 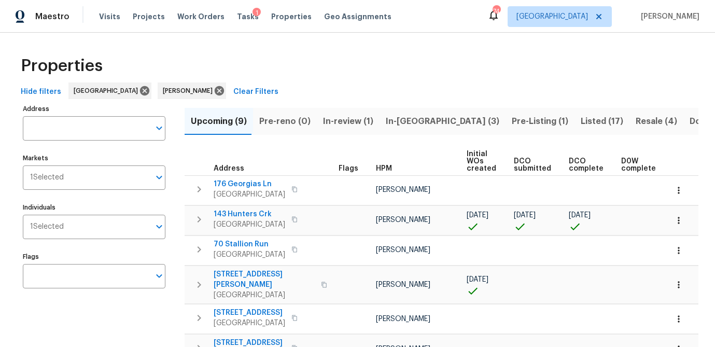 I want to click on span: Address, so click(x=229, y=169).